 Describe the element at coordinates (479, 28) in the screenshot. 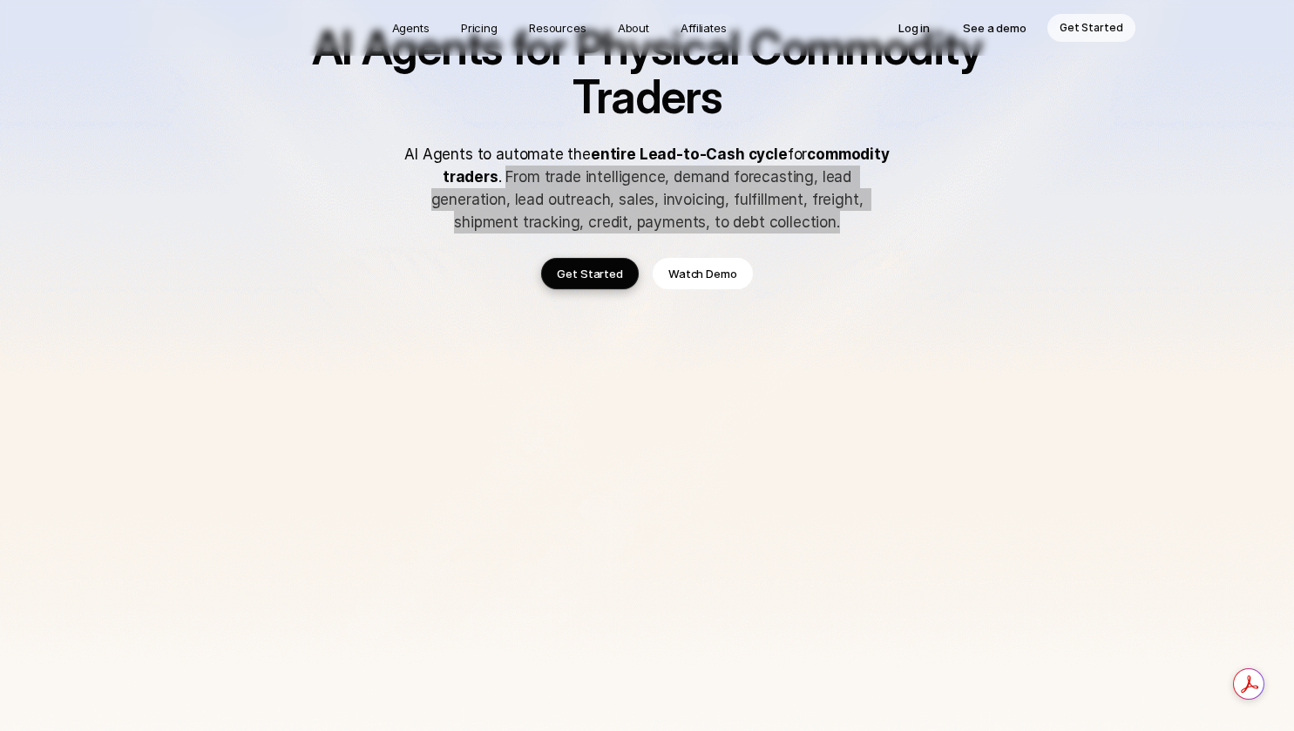

I see `p: Pricing` at that location.